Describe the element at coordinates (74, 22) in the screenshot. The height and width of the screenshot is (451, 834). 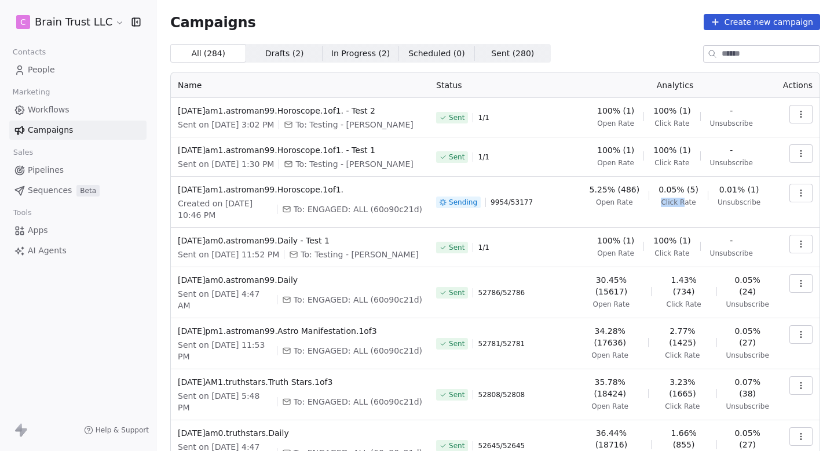
I see `span: Brain Trust LLC` at that location.